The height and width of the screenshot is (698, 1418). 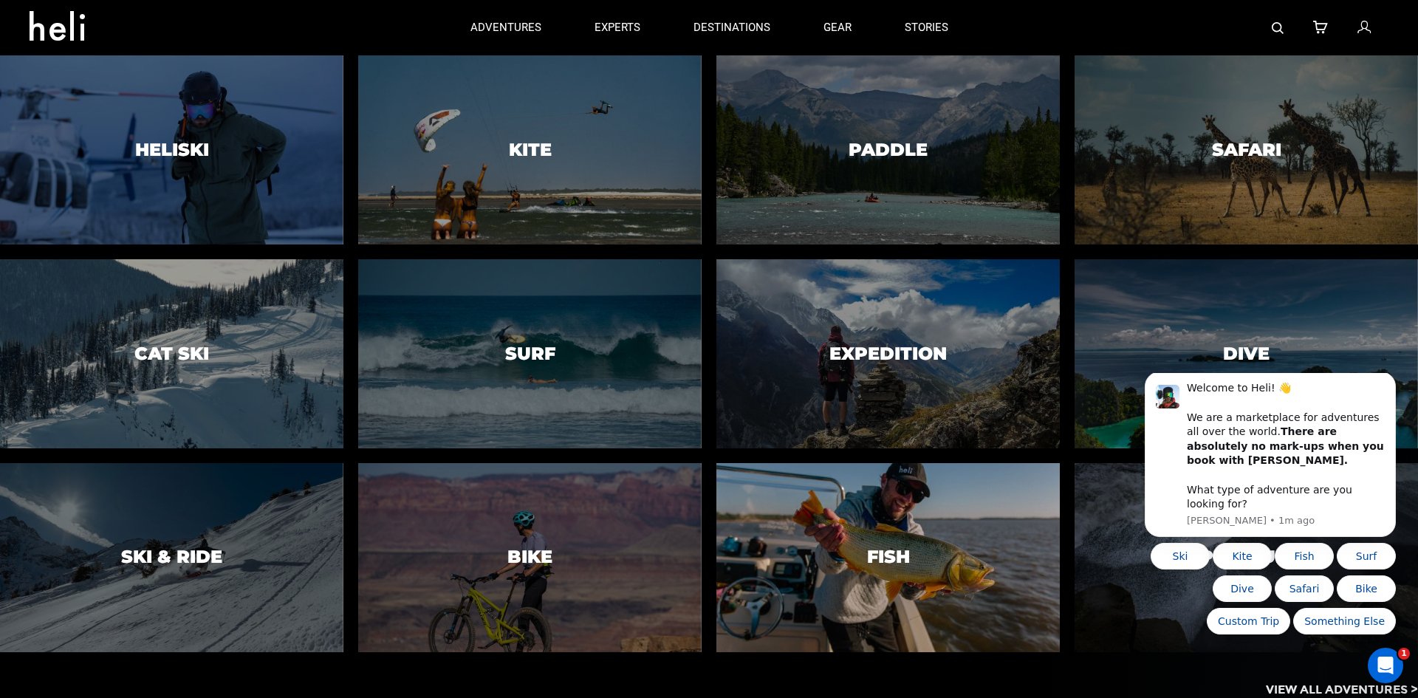 What do you see at coordinates (1246, 557) in the screenshot?
I see `a: PremiumPremium image` at bounding box center [1246, 557].